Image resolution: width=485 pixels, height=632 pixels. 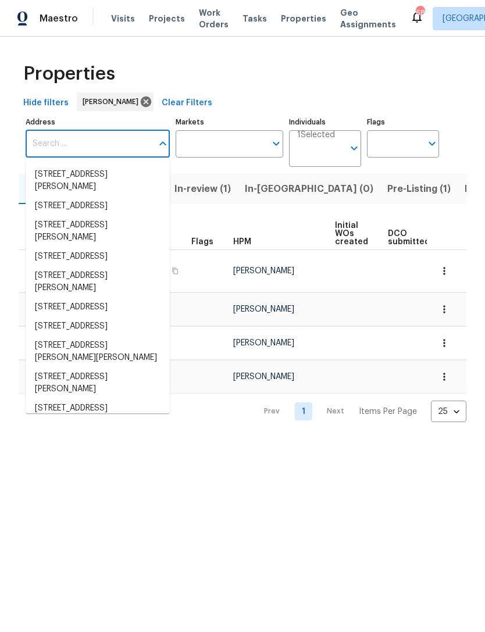 What do you see at coordinates (46, 103) in the screenshot?
I see `span: Hide filters` at bounding box center [46, 103].